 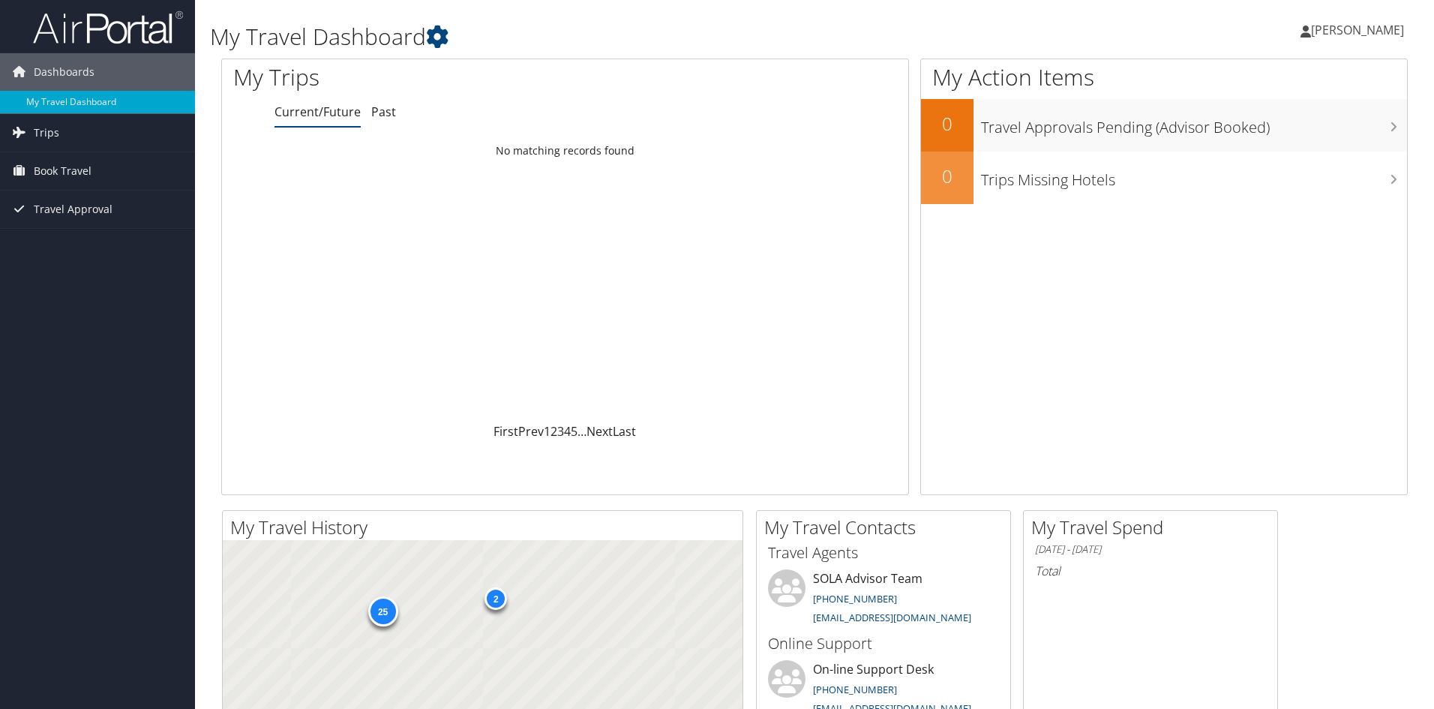 What do you see at coordinates (486, 527) in the screenshot?
I see `h2: My Travel History` at bounding box center [486, 527].